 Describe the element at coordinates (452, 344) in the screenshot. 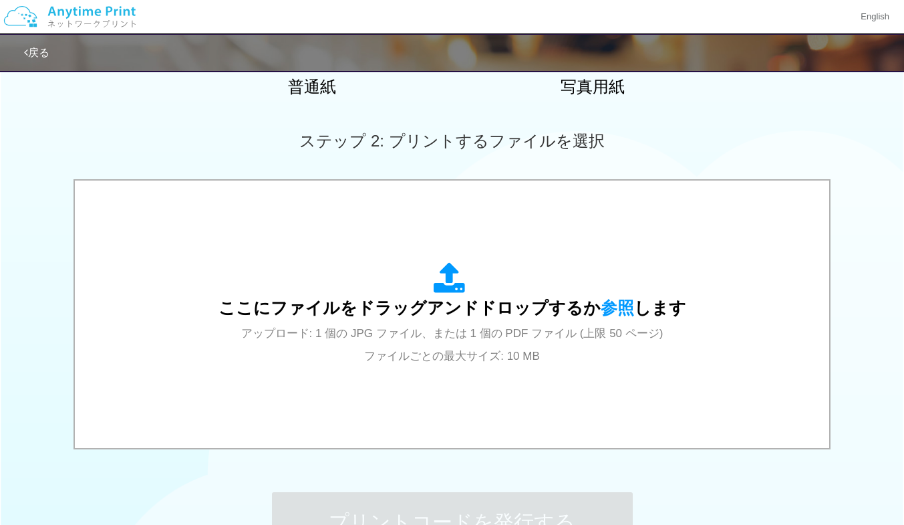

I see `span: アップロード: 1 個の JPG ファイル、または 1 個の PDF ファイル (上限 50 ページ) ファイルごとの最大サイズ: 10 MB` at that location.